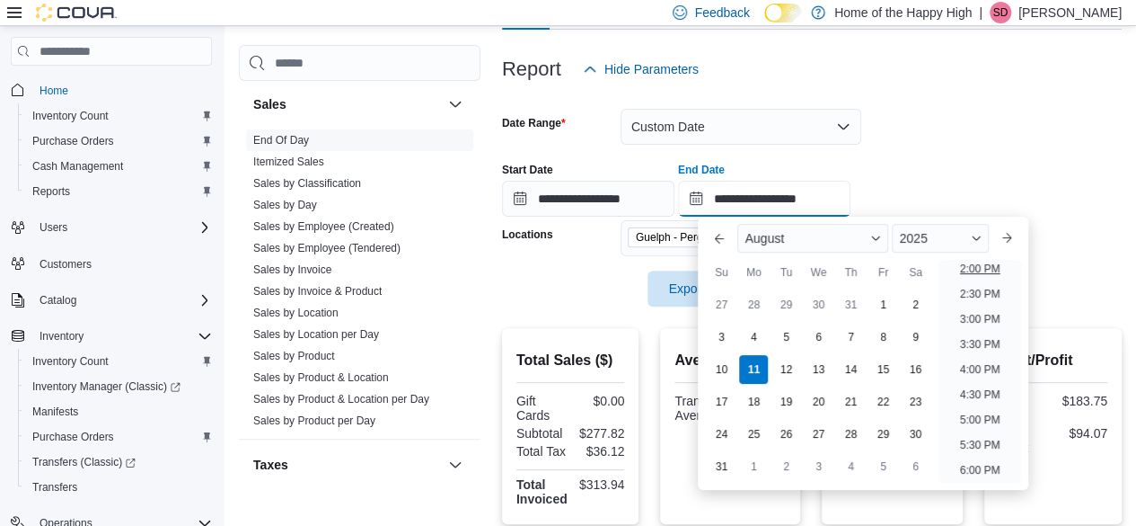  Describe the element at coordinates (883, 369) in the screenshot. I see `div: day-15` at that location.